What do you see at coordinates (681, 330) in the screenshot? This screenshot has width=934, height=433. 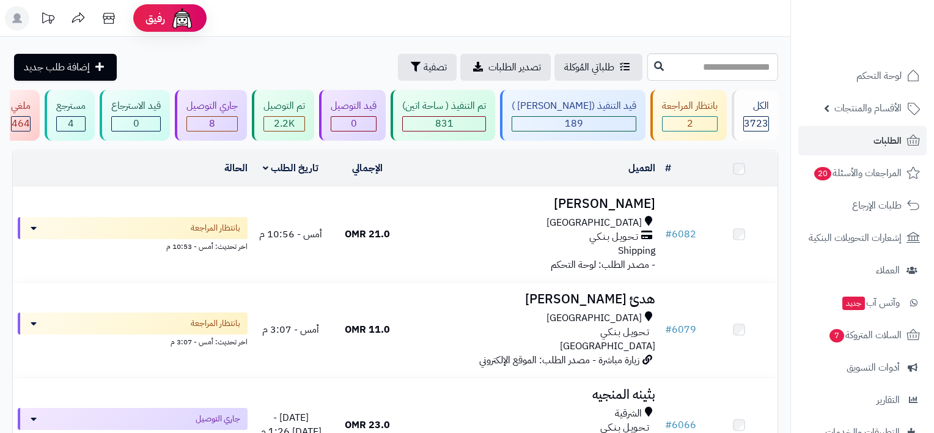 I see `a: #6079` at bounding box center [681, 330].